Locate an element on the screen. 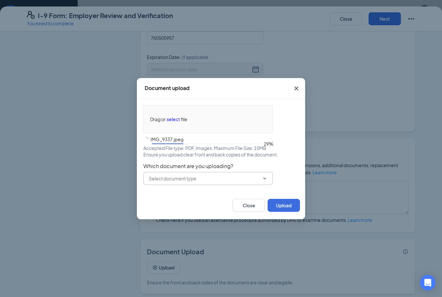  span: Accepted File type: PDF, Images. Maximum File Size: 15MB is located at coordinates (205, 148).